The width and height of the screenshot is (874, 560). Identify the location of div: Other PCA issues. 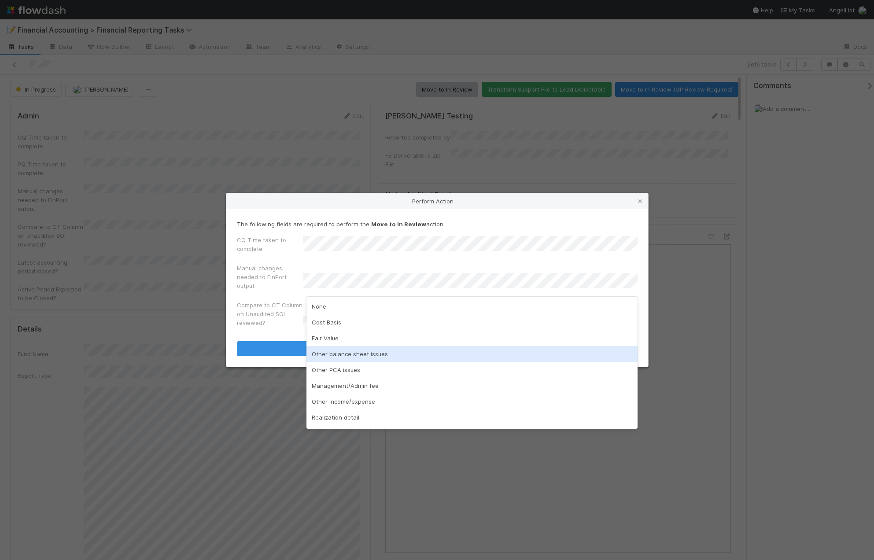
(472, 370).